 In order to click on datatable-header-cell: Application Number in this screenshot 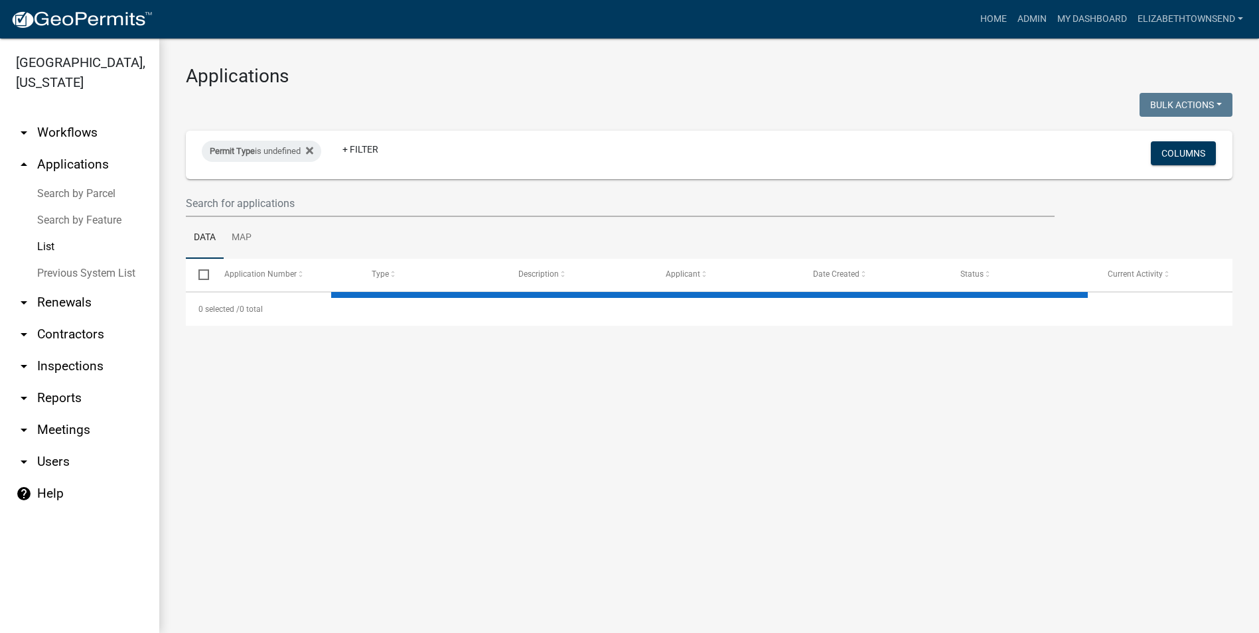, I will do `click(285, 275)`.